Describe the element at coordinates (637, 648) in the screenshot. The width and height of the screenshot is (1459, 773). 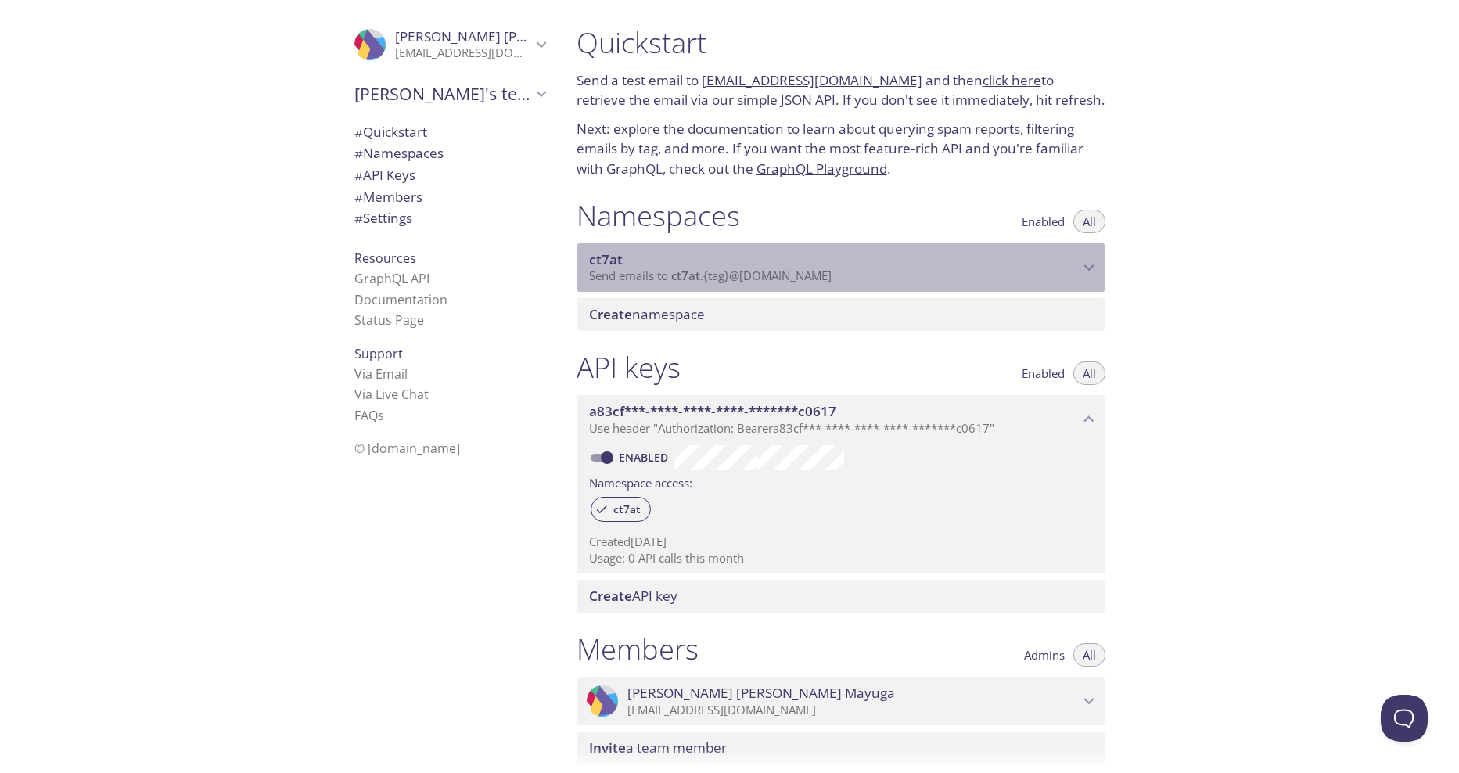
I see `h1: Members` at that location.